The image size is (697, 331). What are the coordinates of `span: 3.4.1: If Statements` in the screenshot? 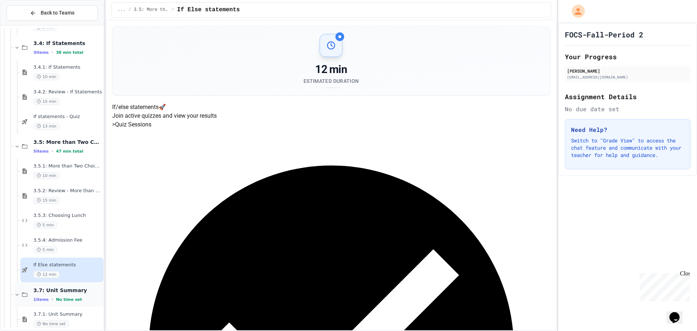 It's located at (68, 67).